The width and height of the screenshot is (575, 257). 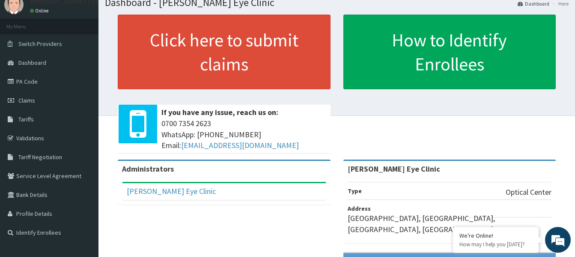 What do you see at coordinates (40, 11) in the screenshot?
I see `a: Online` at bounding box center [40, 11].